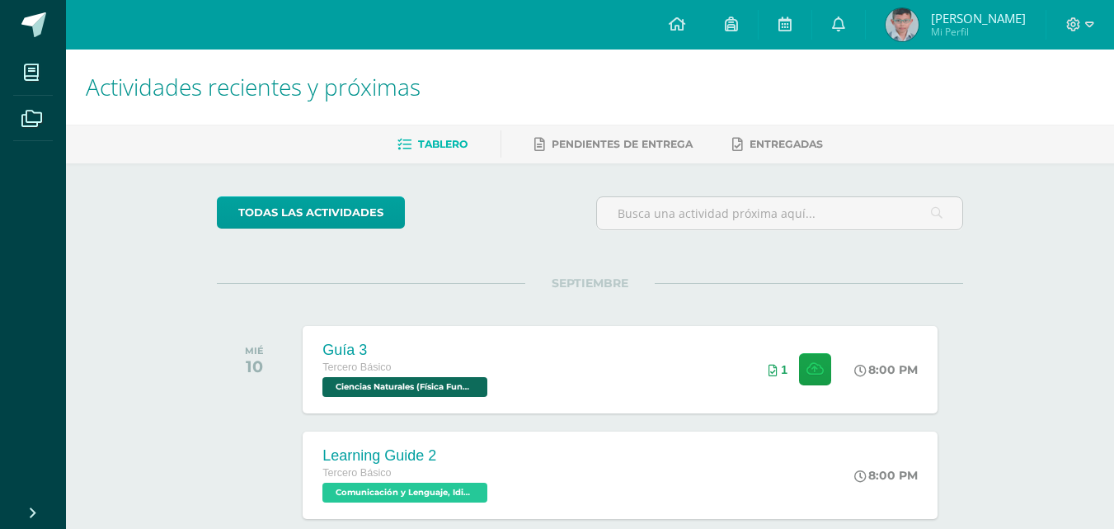 The width and height of the screenshot is (1114, 529). Describe the element at coordinates (786, 144) in the screenshot. I see `span: Entregadas` at that location.